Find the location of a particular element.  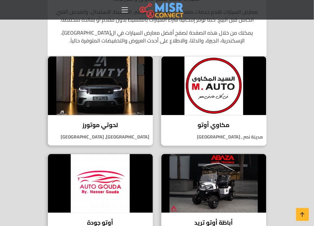

img: أباظة أوتو تريد is located at coordinates (214, 183).